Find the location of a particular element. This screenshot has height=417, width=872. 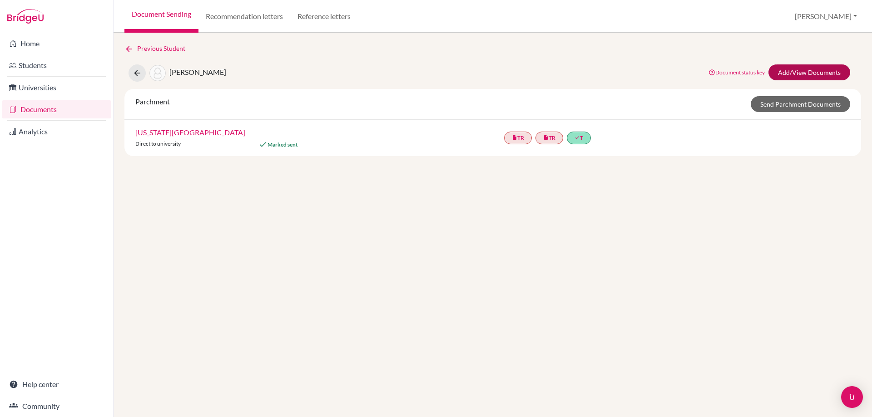

a: Community is located at coordinates (56, 407).